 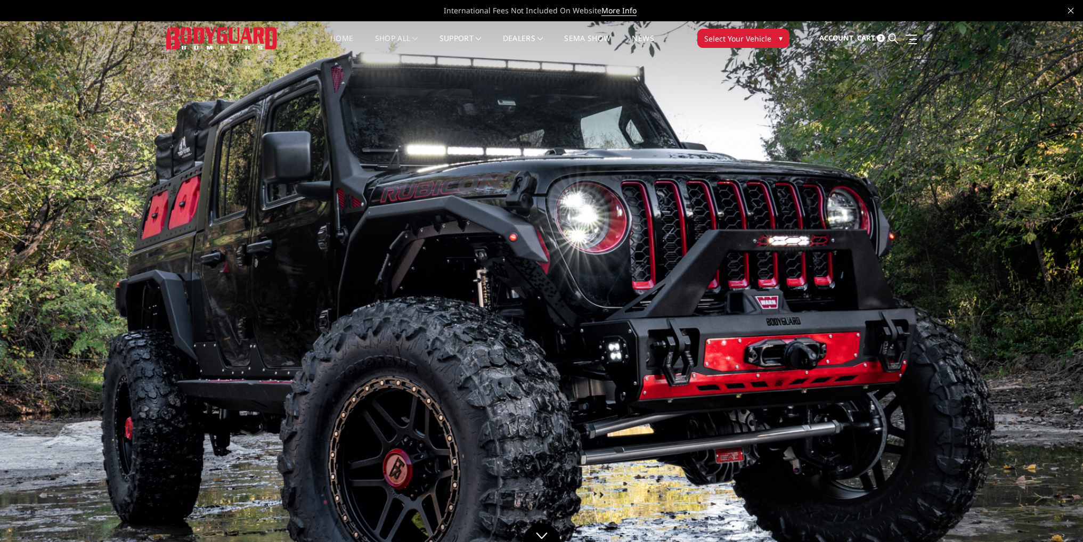 I want to click on span: Cart, so click(x=866, y=38).